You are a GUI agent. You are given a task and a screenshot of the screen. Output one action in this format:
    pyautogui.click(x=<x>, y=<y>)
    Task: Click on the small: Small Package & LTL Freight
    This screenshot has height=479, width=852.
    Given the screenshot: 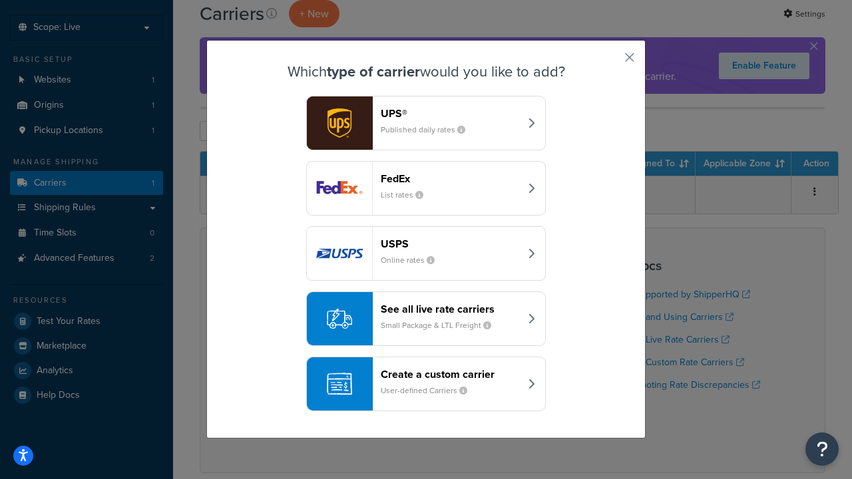 What is the action you would take?
    pyautogui.click(x=441, y=325)
    